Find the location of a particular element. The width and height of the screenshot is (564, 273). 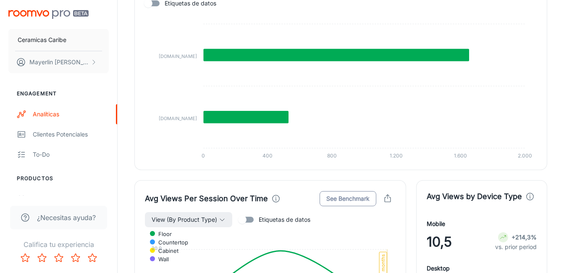

tspan: 0 is located at coordinates (203, 155).